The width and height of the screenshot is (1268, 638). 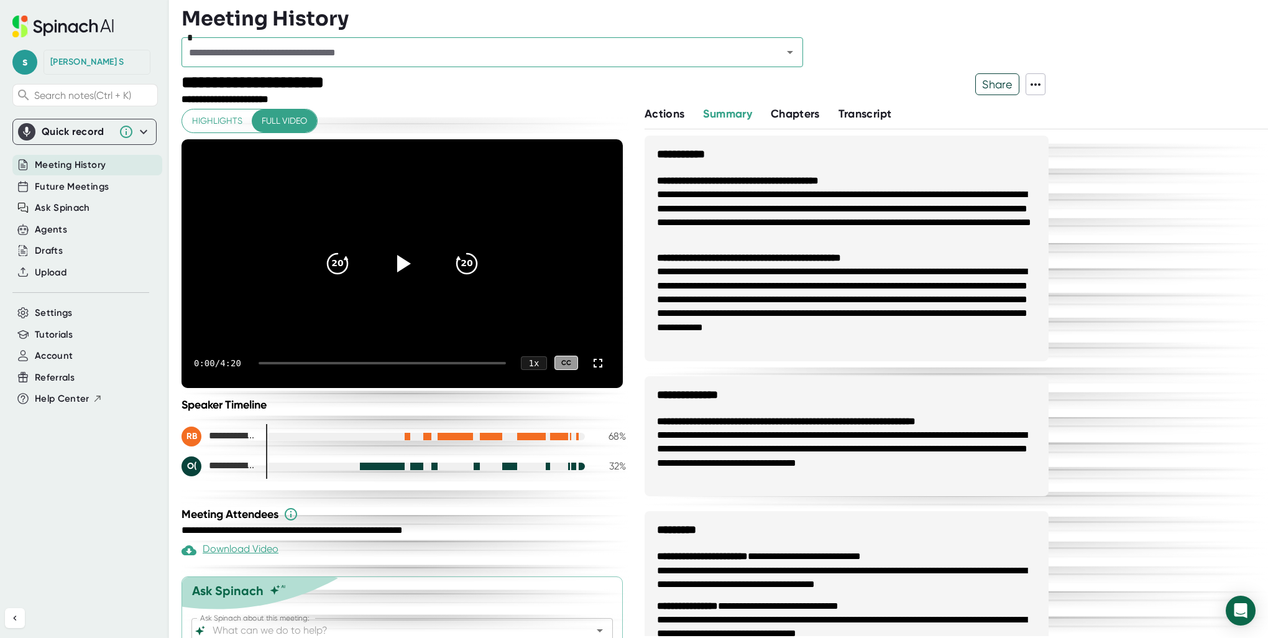 I want to click on div: Agents, so click(x=51, y=229).